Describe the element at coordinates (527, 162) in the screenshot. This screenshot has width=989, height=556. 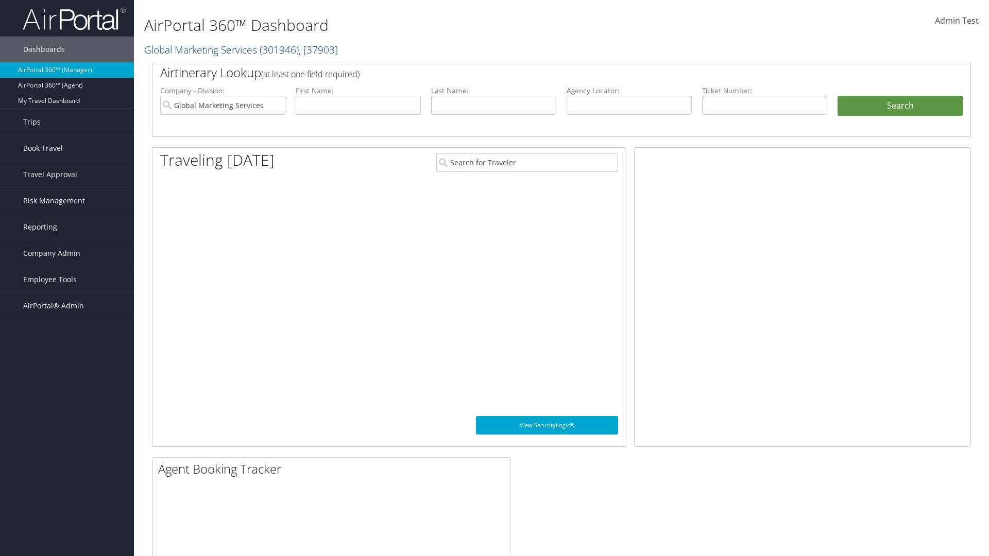
I see `input: Search for Traveler` at that location.